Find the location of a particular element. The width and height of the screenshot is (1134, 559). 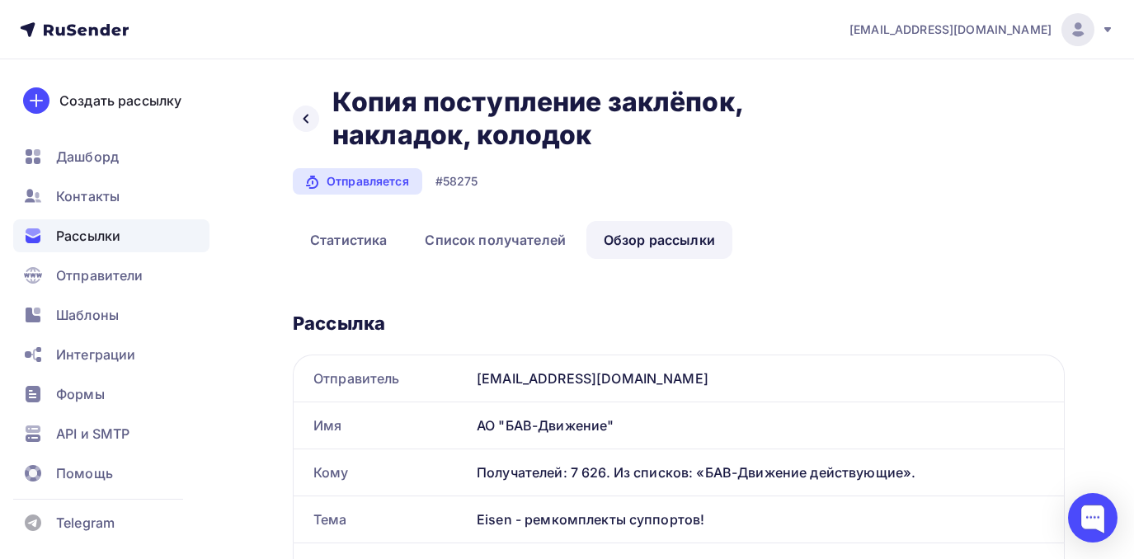

a: Рассылки is located at coordinates (111, 236).